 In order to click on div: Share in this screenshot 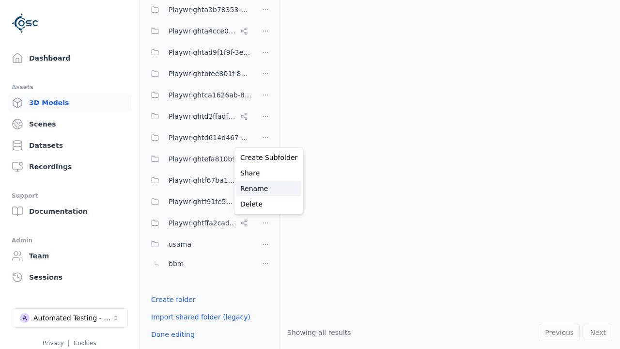, I will do `click(269, 173)`.